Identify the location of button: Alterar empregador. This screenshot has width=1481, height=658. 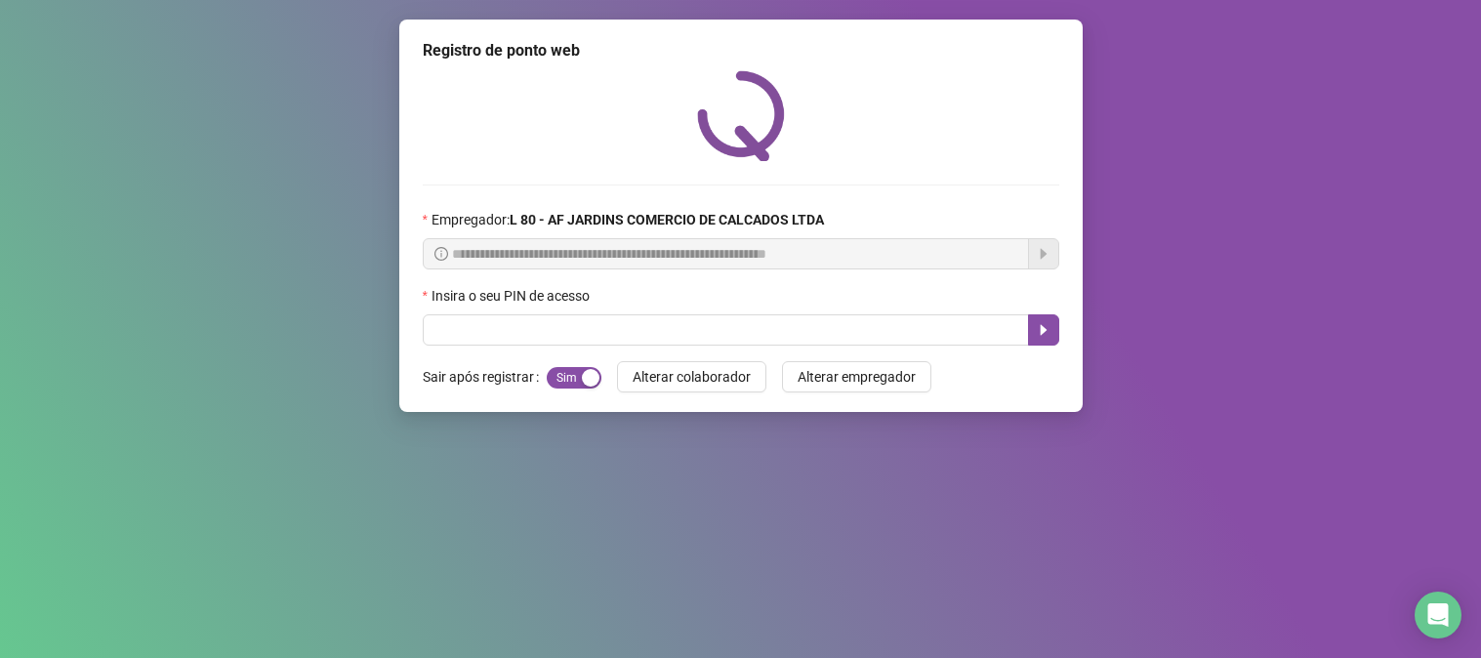
(856, 377).